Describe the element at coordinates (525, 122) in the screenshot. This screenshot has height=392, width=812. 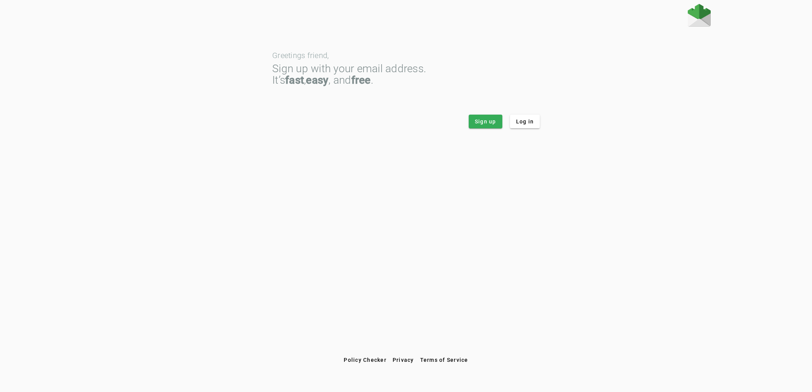
I see `button: Log in` at that location.